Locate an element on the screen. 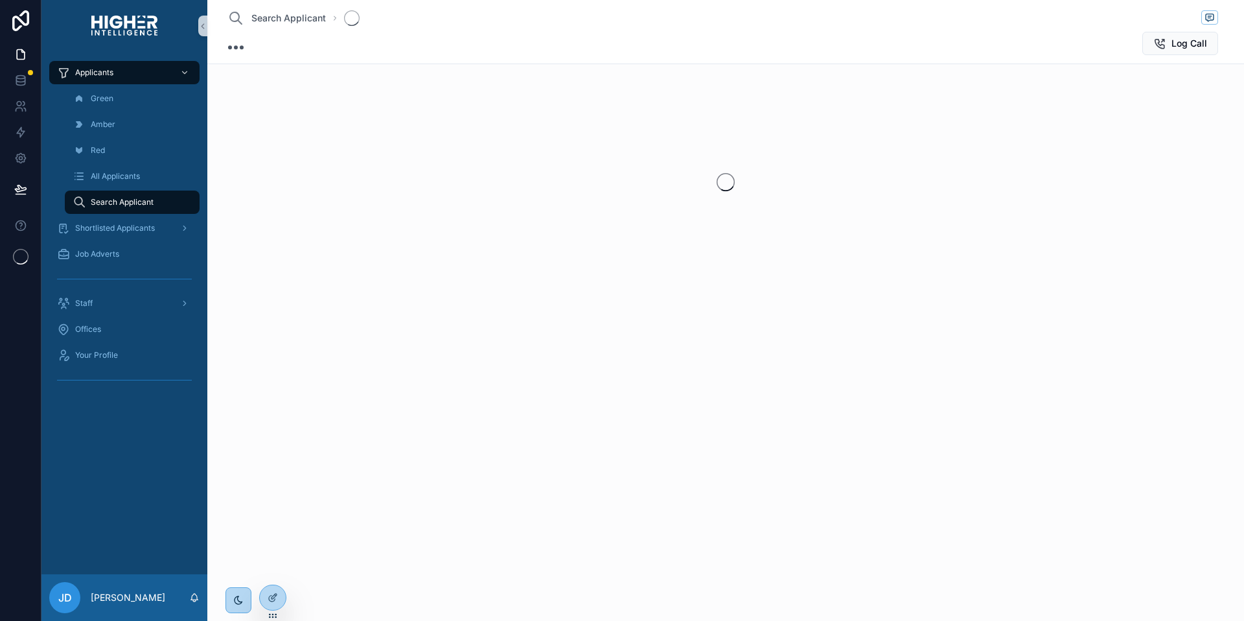 The image size is (1244, 621). a: Red is located at coordinates (132, 150).